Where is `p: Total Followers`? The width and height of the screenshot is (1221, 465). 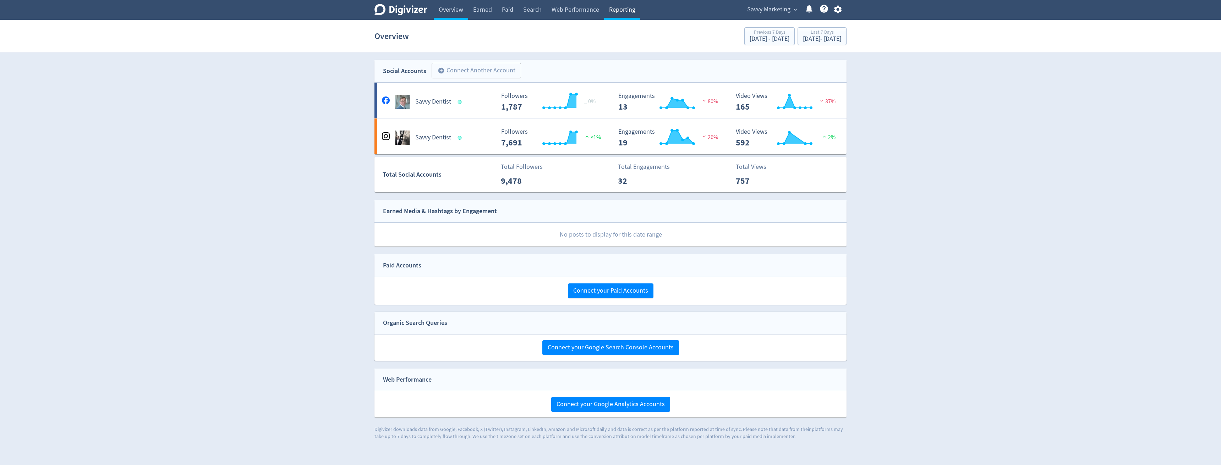 p: Total Followers is located at coordinates (522, 167).